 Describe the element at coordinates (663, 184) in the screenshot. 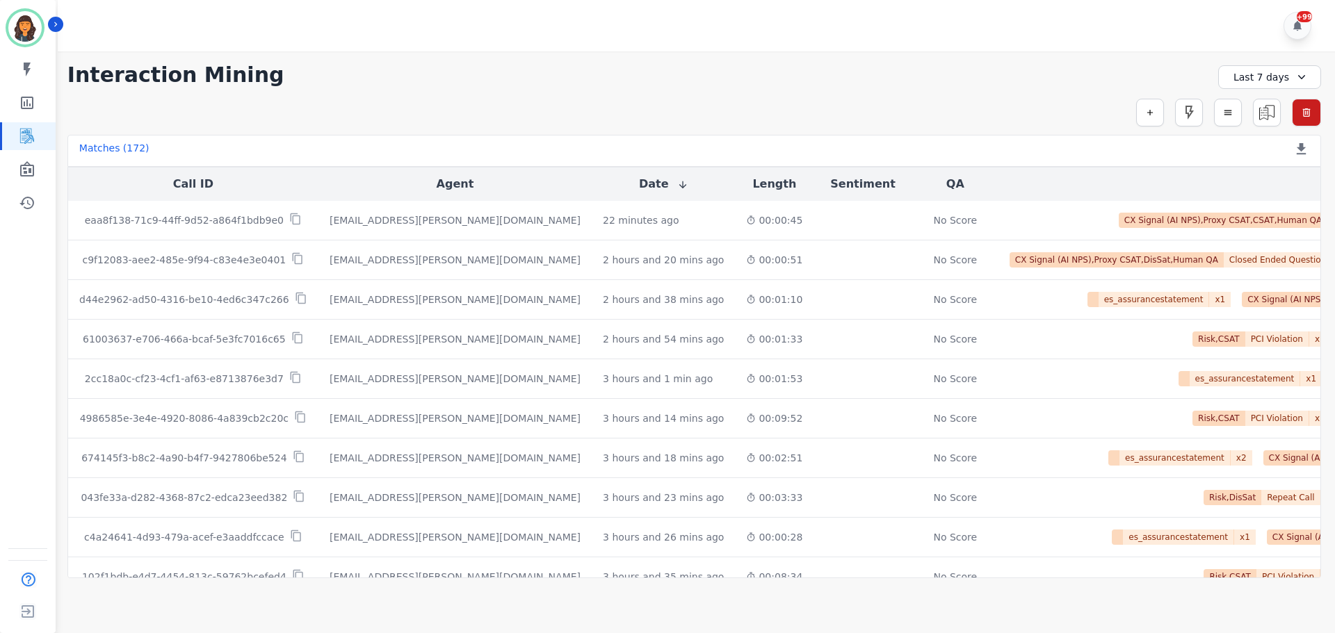

I see `button: Date` at that location.